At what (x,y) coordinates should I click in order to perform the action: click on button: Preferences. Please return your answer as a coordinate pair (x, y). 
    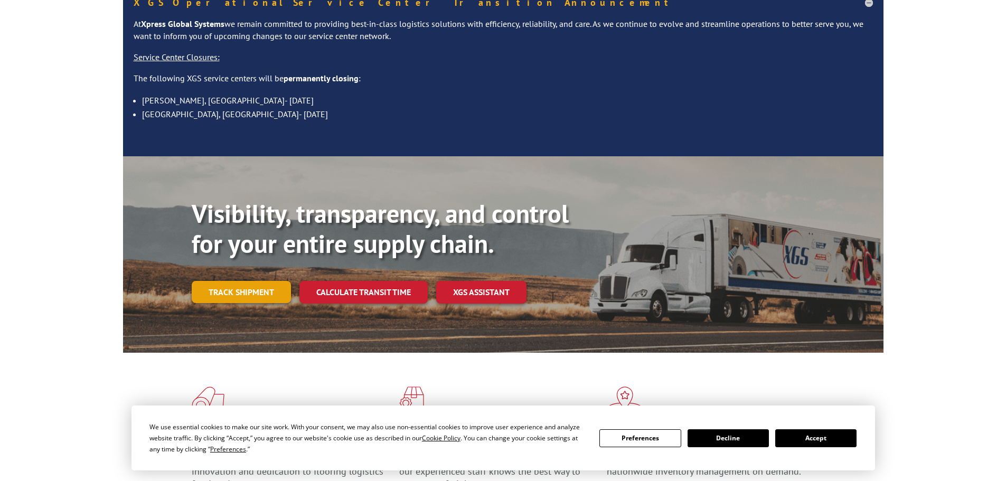
    Looking at the image, I should click on (640, 438).